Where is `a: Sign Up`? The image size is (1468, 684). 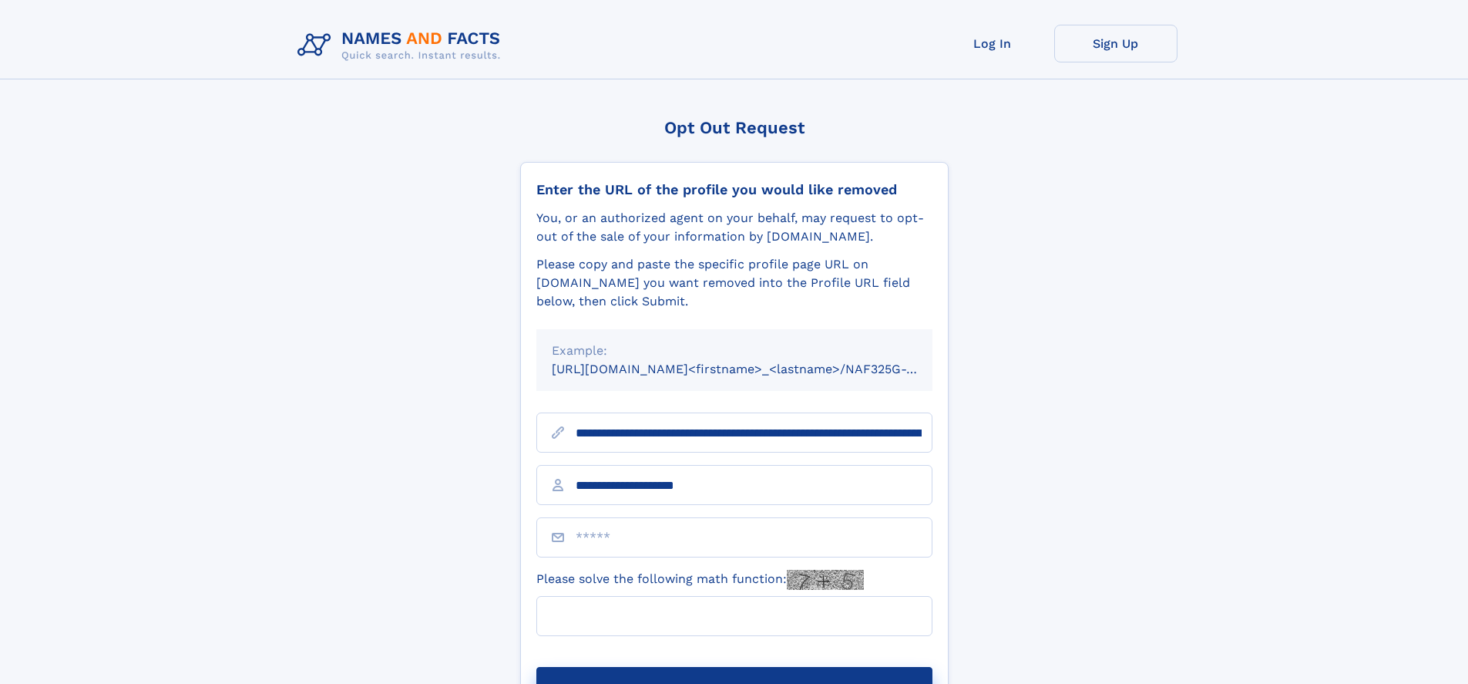 a: Sign Up is located at coordinates (1116, 43).